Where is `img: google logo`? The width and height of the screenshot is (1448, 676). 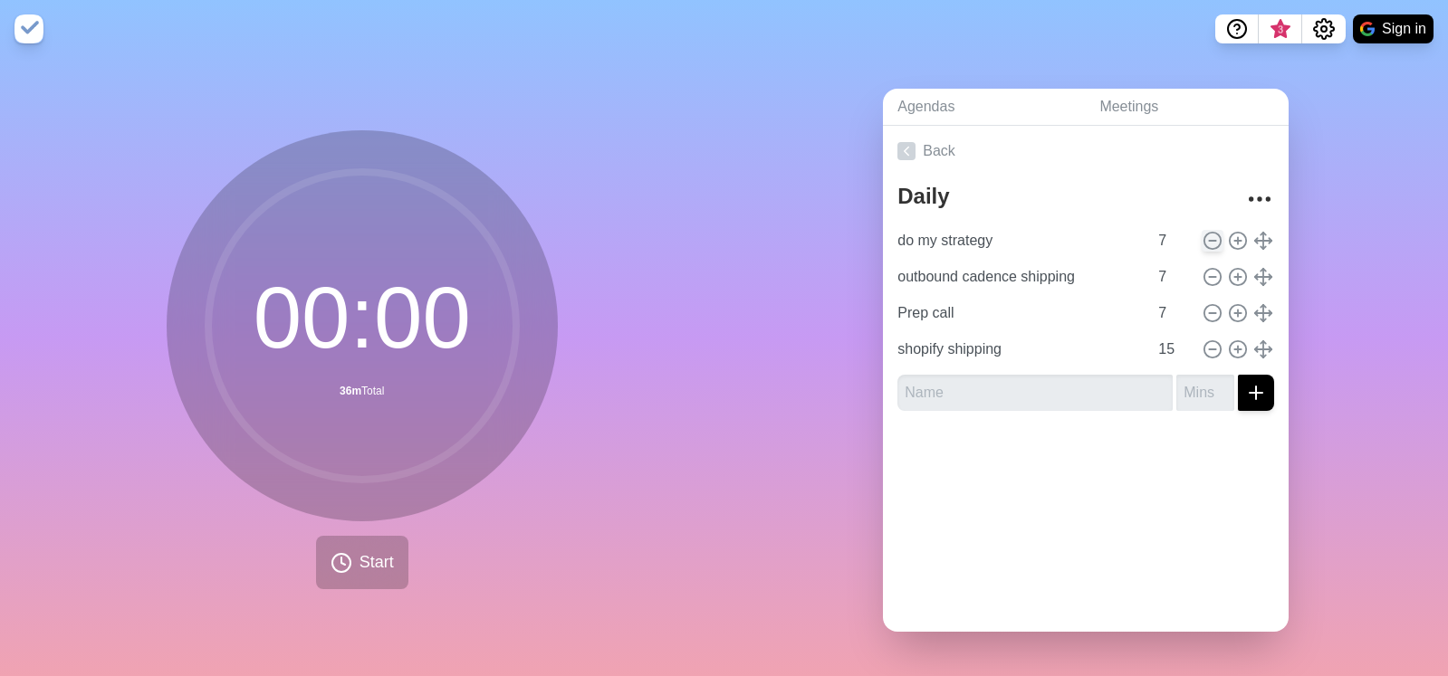
img: google logo is located at coordinates (1367, 29).